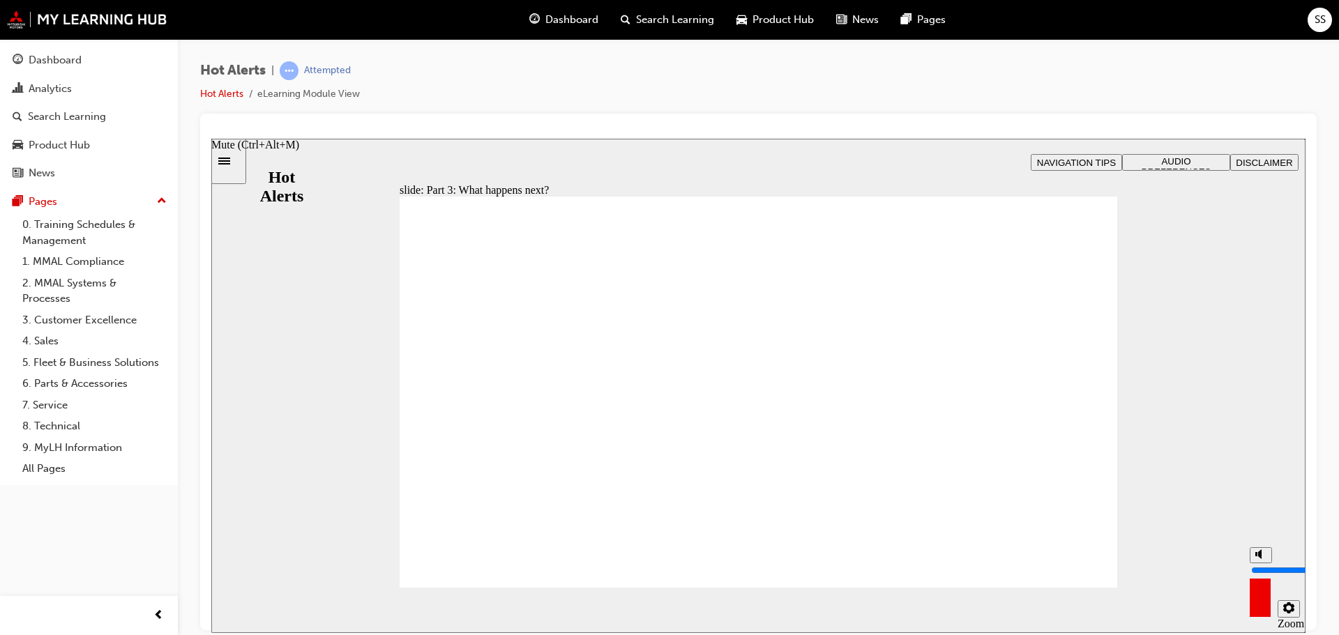 The width and height of the screenshot is (1339, 635). What do you see at coordinates (857, 20) in the screenshot?
I see `a: news-iconNews` at bounding box center [857, 20].